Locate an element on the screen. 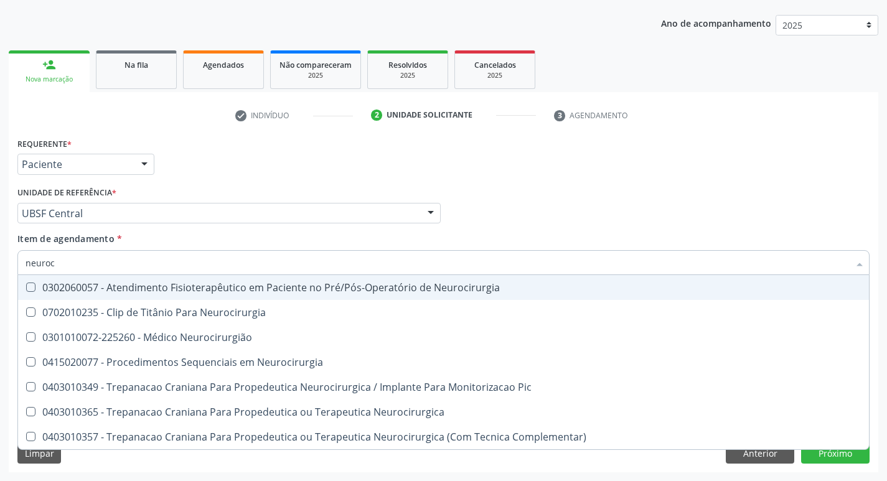 This screenshot has width=887, height=481. div: 2 is located at coordinates (376, 115).